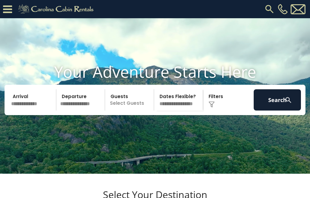 This screenshot has height=198, width=310. What do you see at coordinates (288, 100) in the screenshot?
I see `img: search-regular-white.png` at bounding box center [288, 100].